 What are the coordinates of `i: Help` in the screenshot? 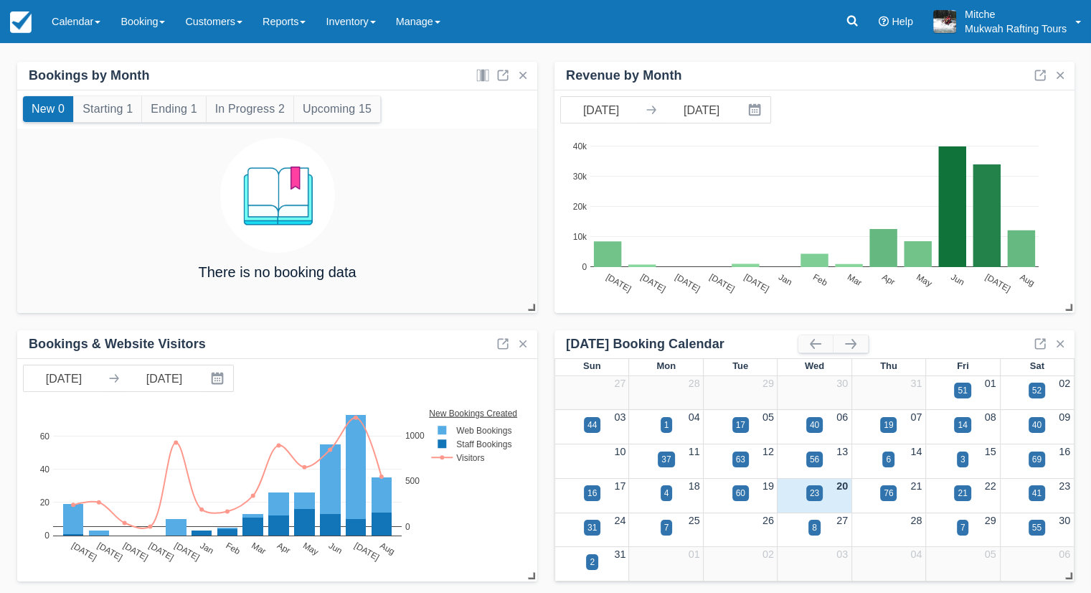 It's located at (884, 22).